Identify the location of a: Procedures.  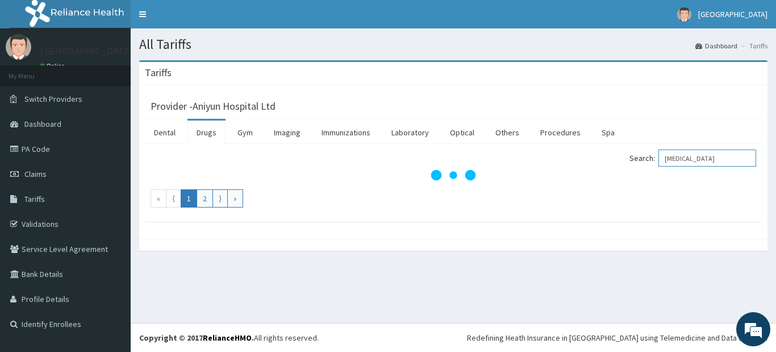
(560, 132).